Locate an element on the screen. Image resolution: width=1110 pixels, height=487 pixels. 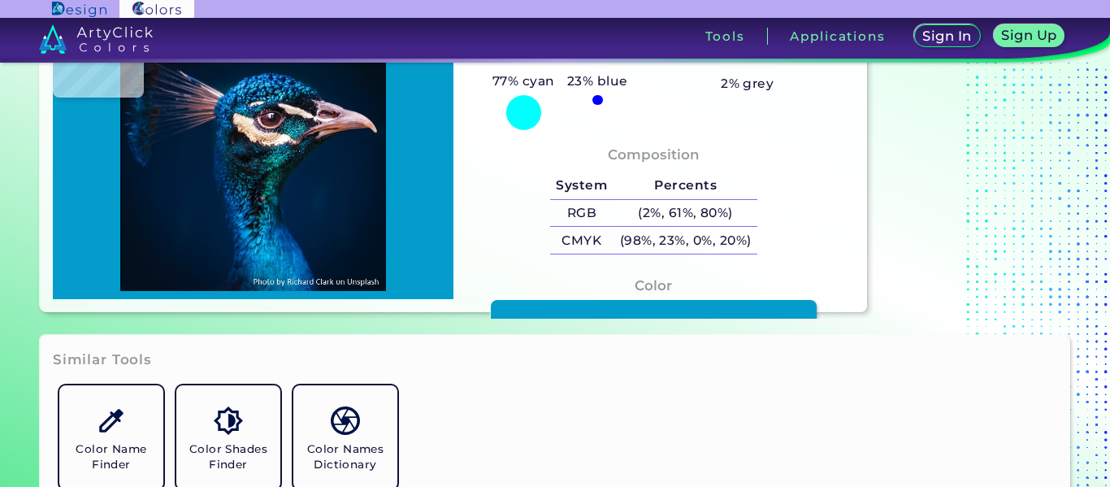
img: logo_artyclick_colors_white.svg is located at coordinates (96, 39).